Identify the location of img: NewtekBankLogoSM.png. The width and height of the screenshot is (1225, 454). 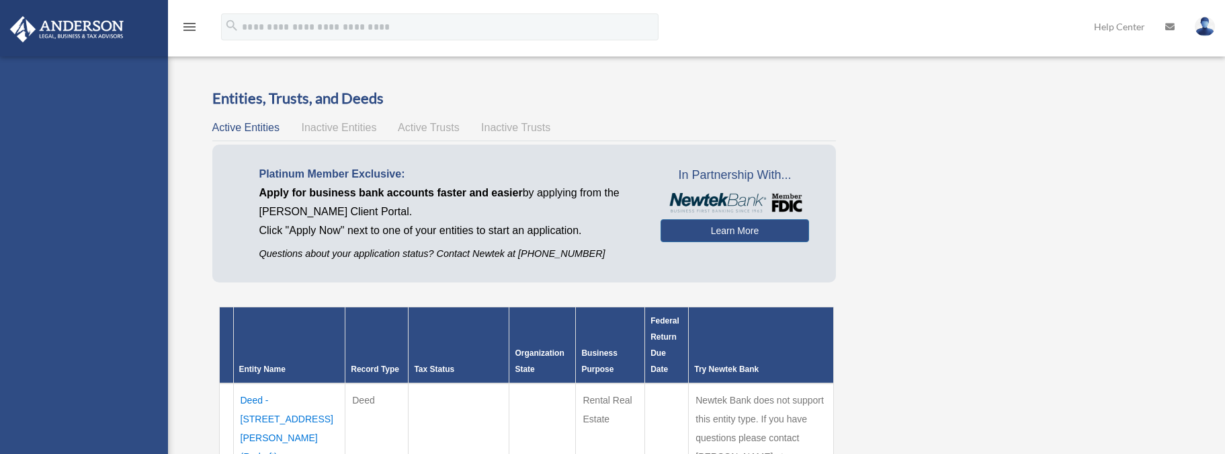
(735, 203).